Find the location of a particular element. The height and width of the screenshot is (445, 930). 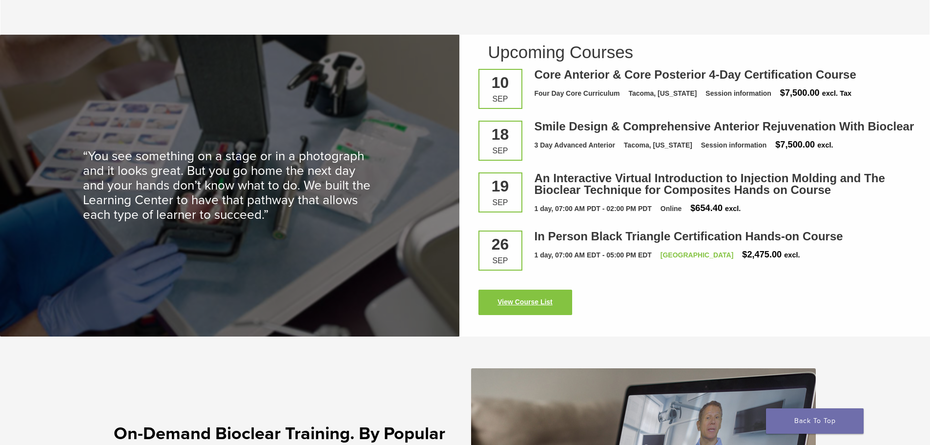

a: Back To Top is located at coordinates (815, 421).